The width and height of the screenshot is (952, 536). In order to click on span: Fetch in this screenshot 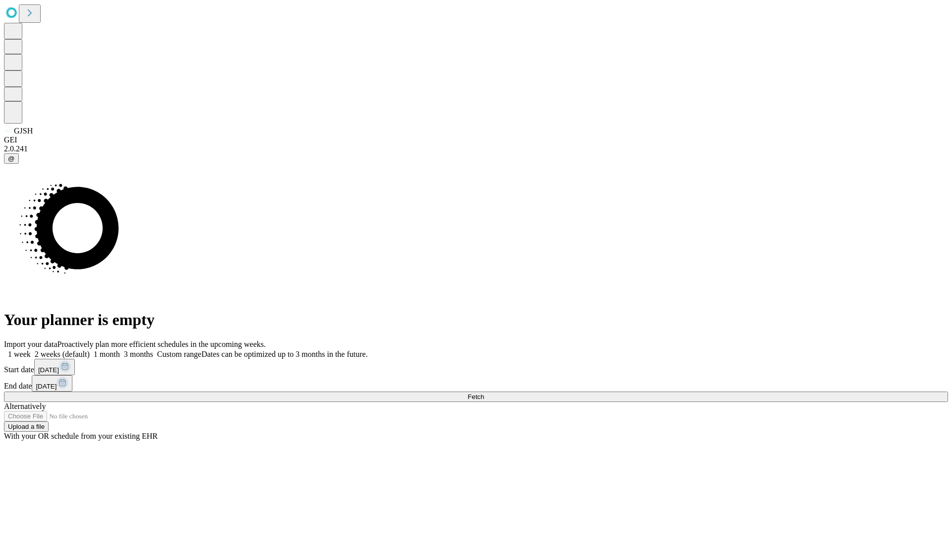, I will do `click(476, 396)`.